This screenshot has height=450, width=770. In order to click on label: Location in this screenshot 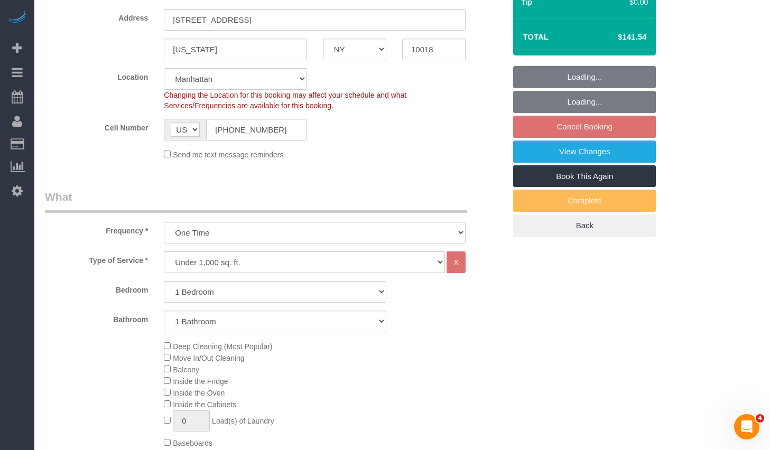, I will do `click(96, 75)`.